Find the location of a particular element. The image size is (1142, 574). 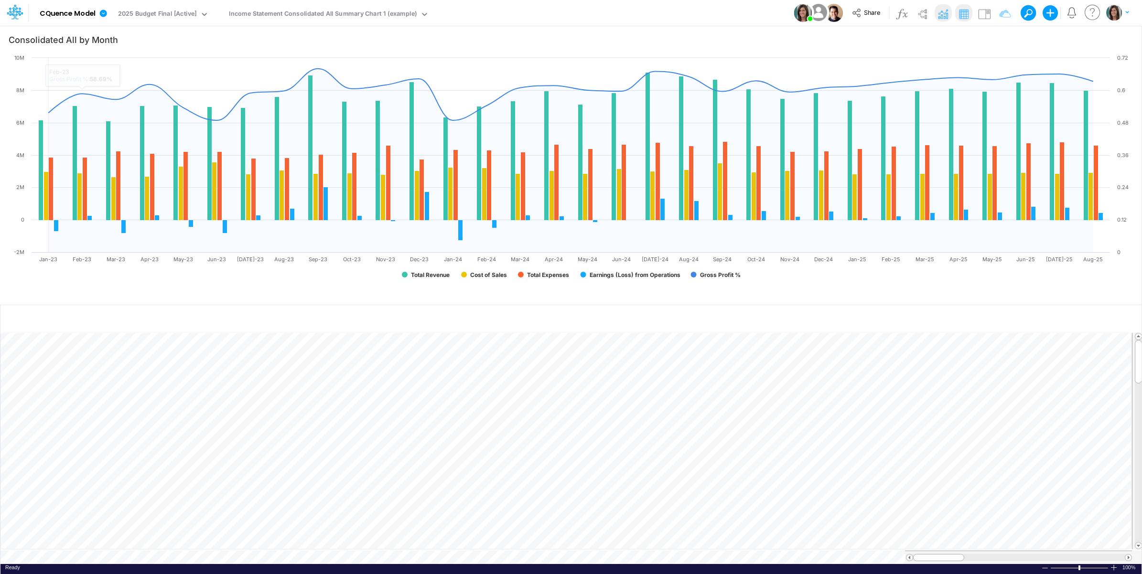

text: Total Revenue is located at coordinates (430, 275).